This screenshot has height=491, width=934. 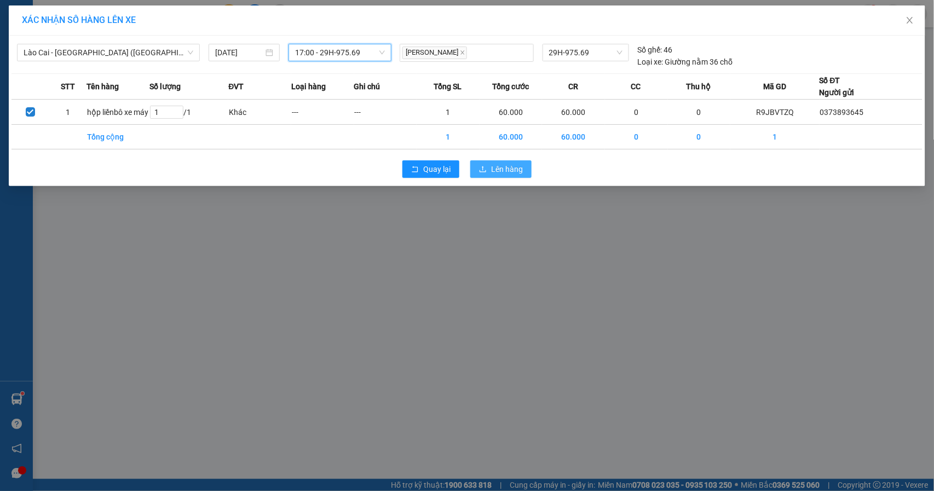 I want to click on span: XÁC NHẬN SỐ HÀNG LÊN XE, so click(x=79, y=20).